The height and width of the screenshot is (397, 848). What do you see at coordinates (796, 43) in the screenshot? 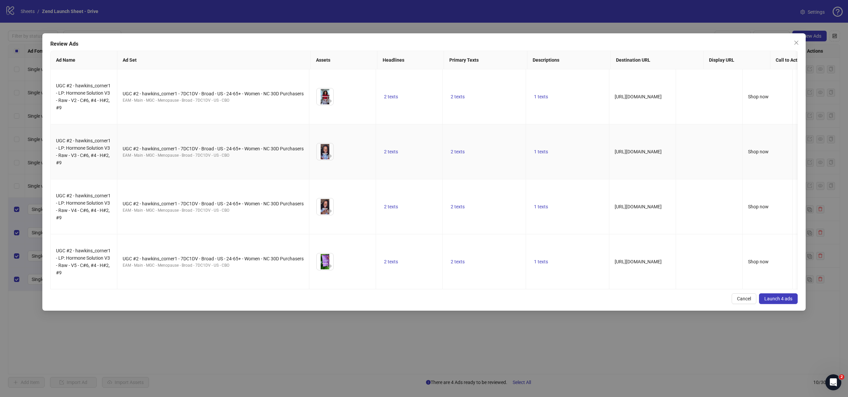
I see `span: close` at bounding box center [796, 43].